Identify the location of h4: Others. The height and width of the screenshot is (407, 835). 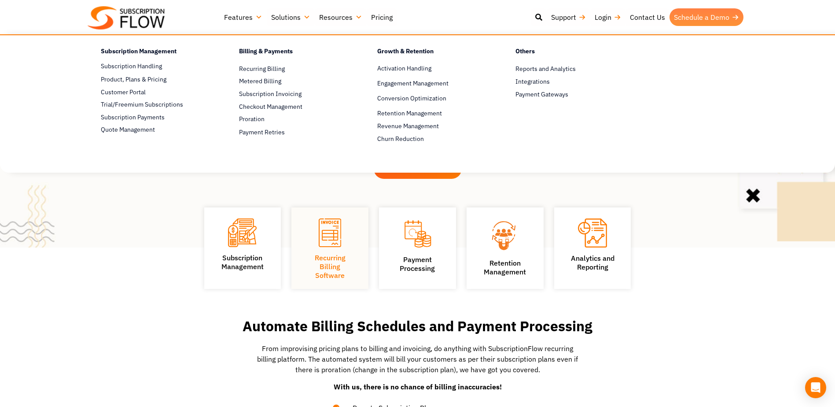
(569, 52).